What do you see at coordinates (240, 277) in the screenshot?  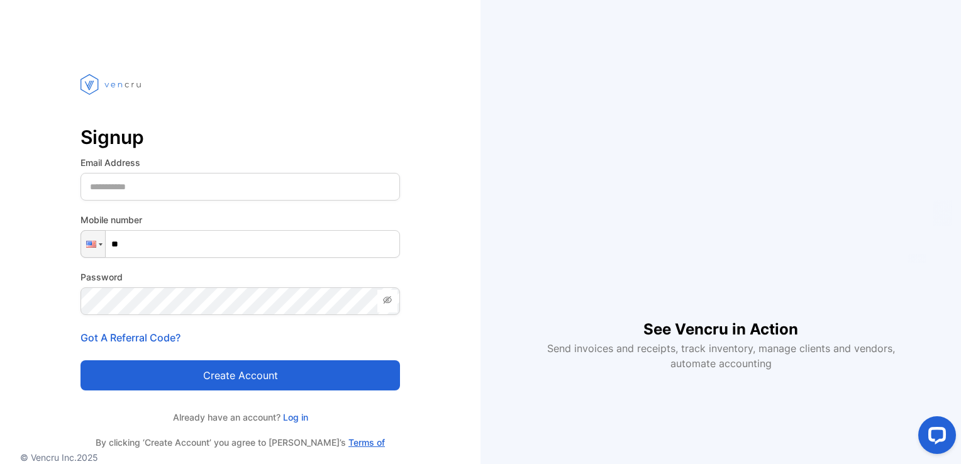 I see `label: Password` at bounding box center [240, 277].